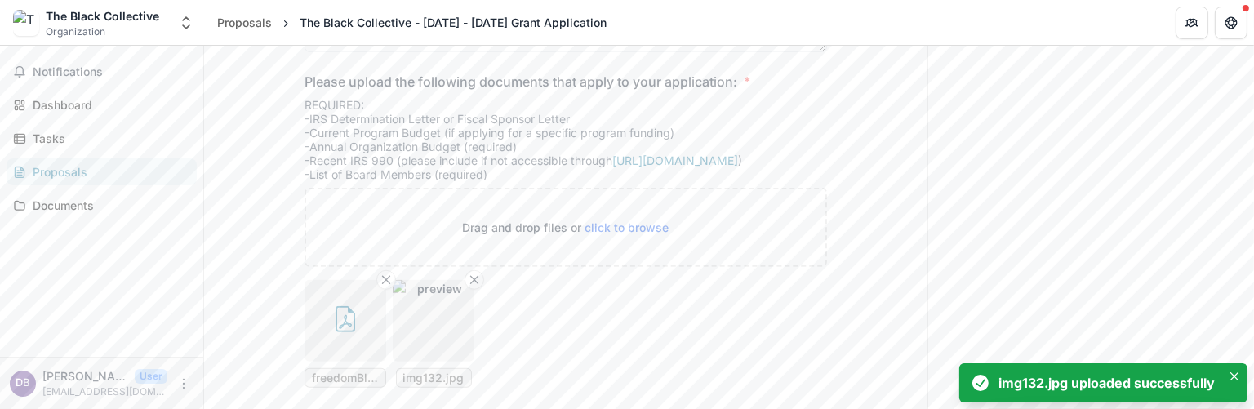 The image size is (1254, 409). What do you see at coordinates (108, 205) in the screenshot?
I see `div: Documents` at bounding box center [108, 205].